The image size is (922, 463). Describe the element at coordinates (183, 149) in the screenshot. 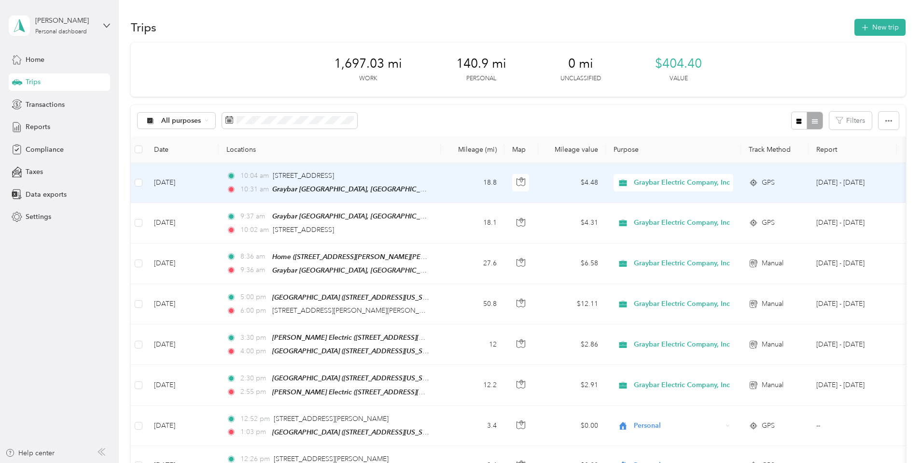

I see `th: Date` at that location.